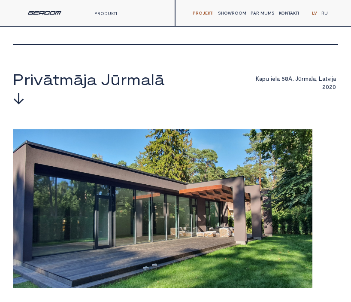  I want to click on a: RU, so click(325, 13).